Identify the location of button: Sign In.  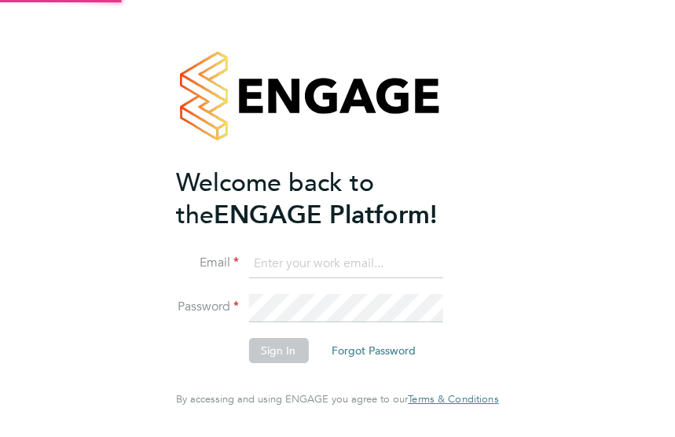
(278, 351).